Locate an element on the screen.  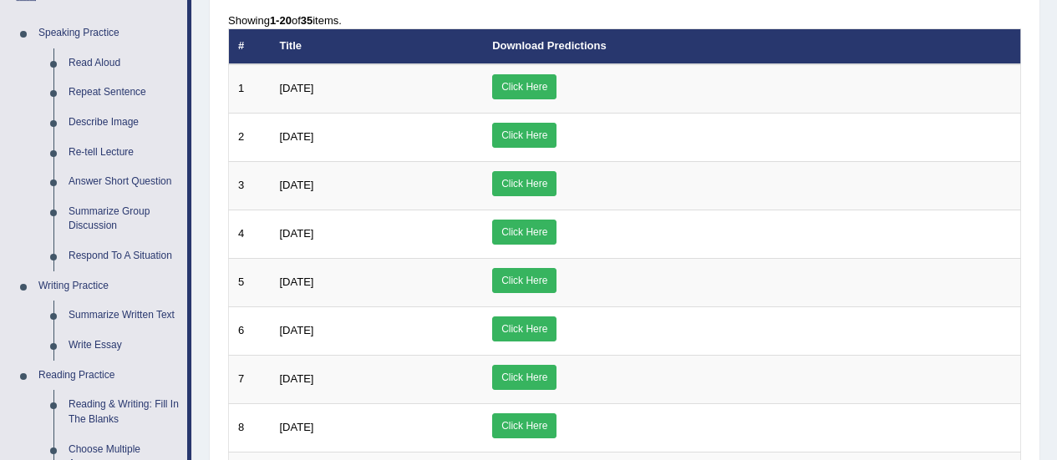
a: Respond To A Situation is located at coordinates (124, 256).